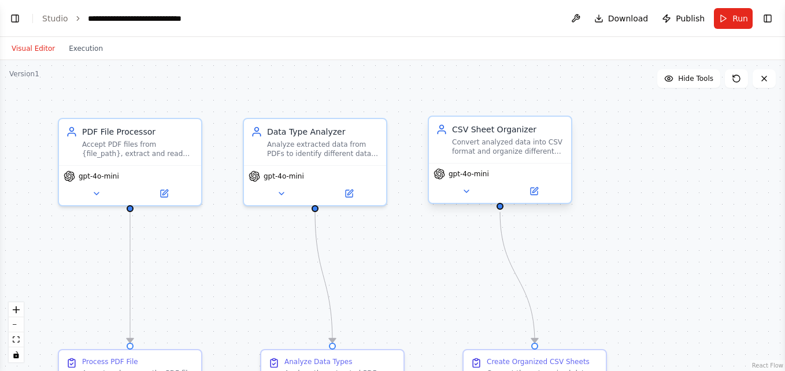 The width and height of the screenshot is (785, 371). I want to click on button: Execution, so click(86, 49).